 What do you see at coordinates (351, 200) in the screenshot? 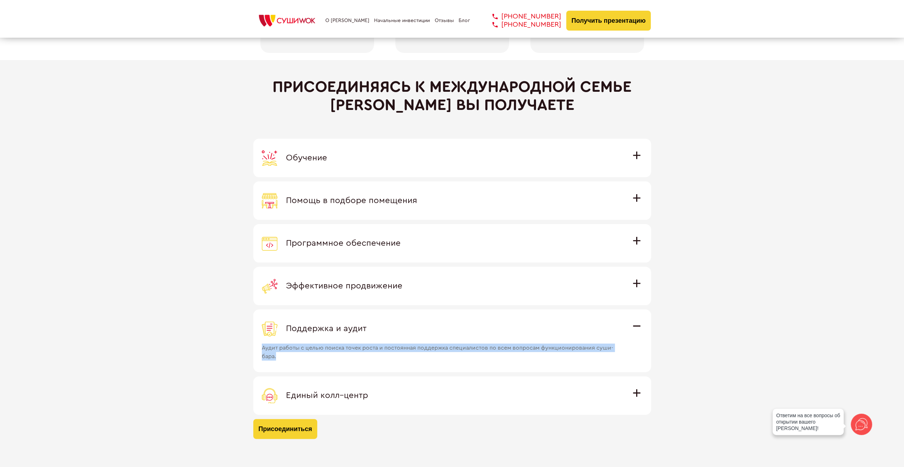
I see `span: Помощь в подборе помещения` at bounding box center [351, 200].